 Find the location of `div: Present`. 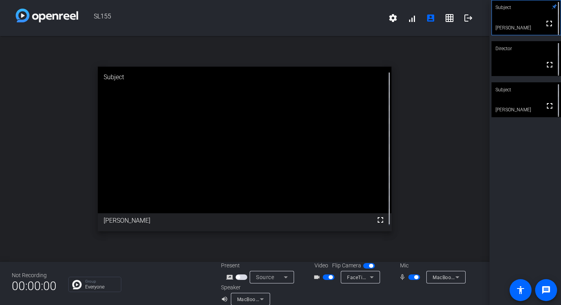

div: Present is located at coordinates (260, 266).